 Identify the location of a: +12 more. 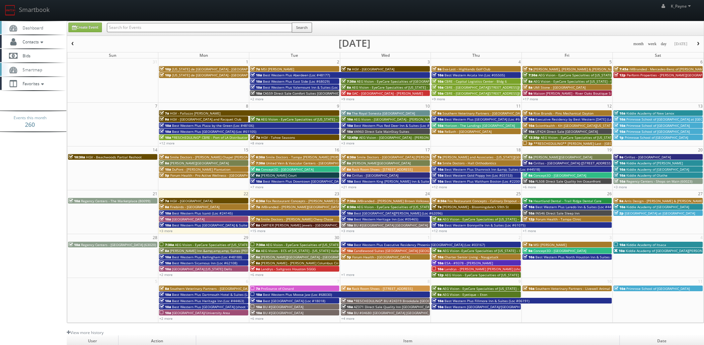
(439, 187).